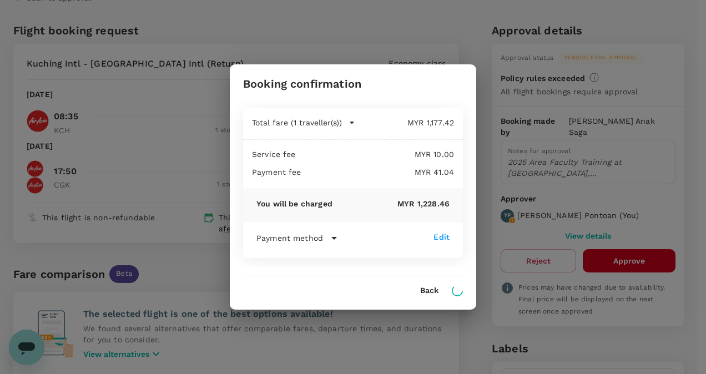  I want to click on p: Service fee, so click(274, 154).